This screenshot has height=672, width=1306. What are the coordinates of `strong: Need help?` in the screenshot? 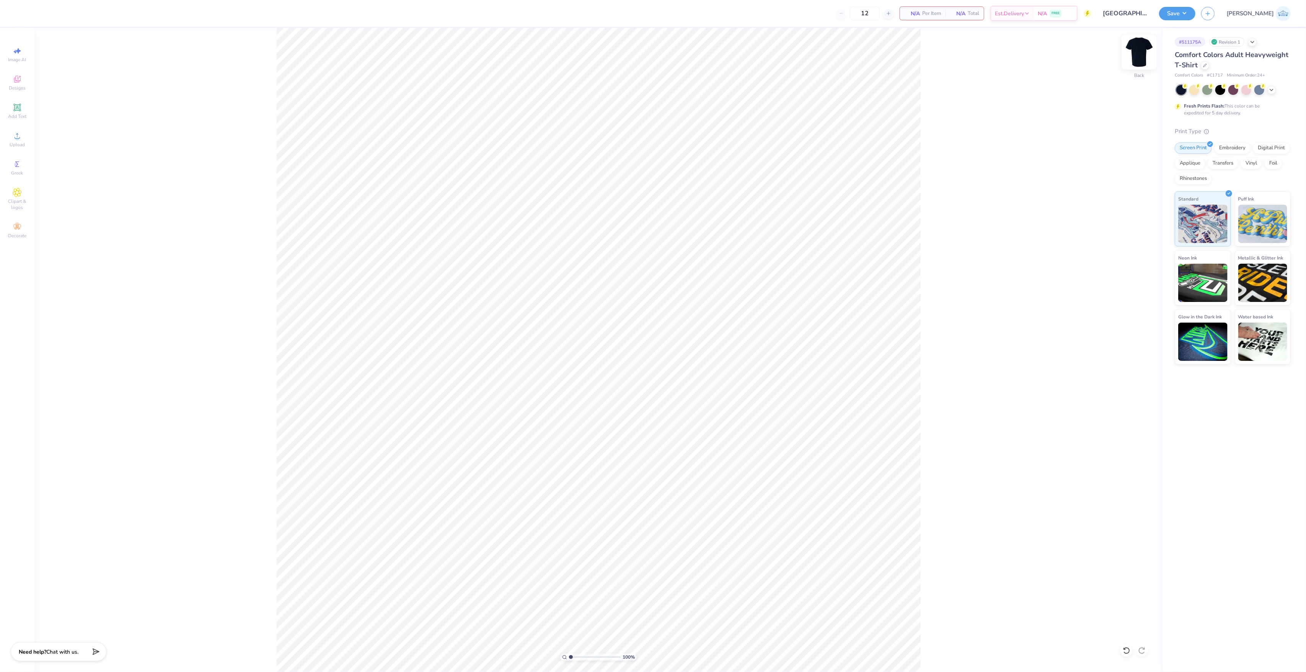 It's located at (33, 652).